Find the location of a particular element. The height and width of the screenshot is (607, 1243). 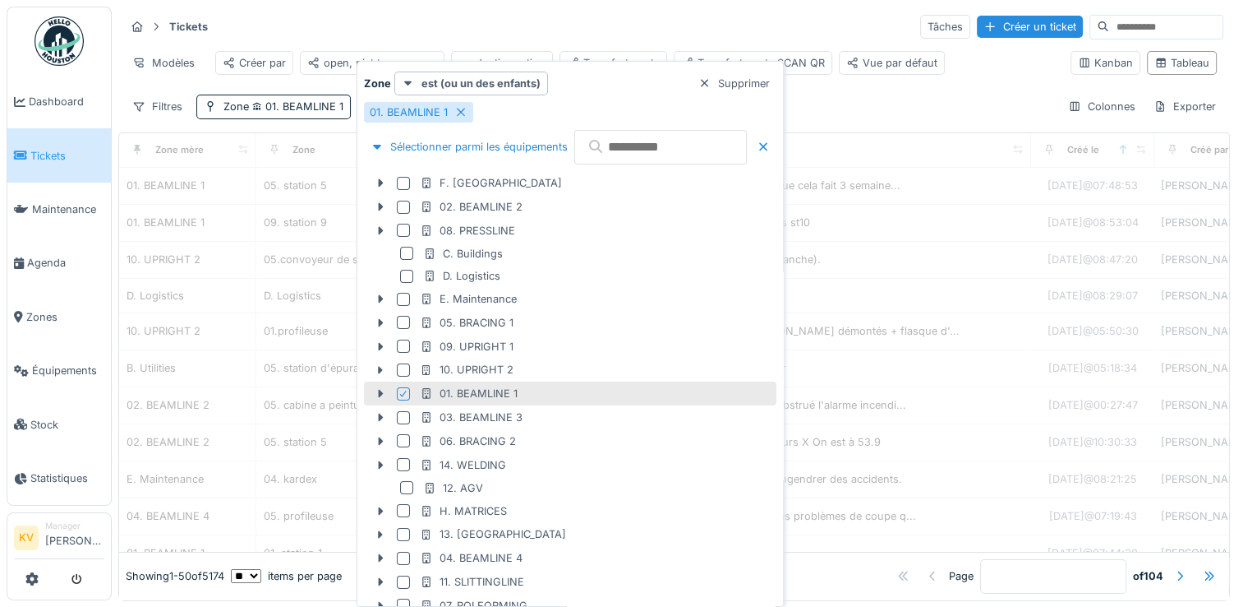

div: 14. WELDING is located at coordinates (463, 464).